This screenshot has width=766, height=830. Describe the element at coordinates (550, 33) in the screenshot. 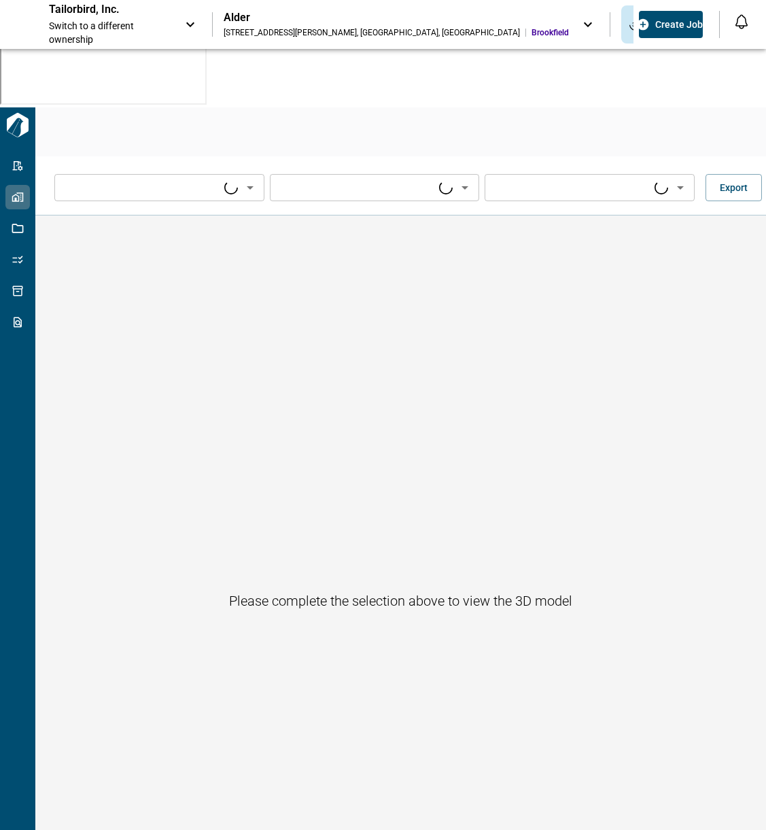

I see `span: Brookfield` at that location.